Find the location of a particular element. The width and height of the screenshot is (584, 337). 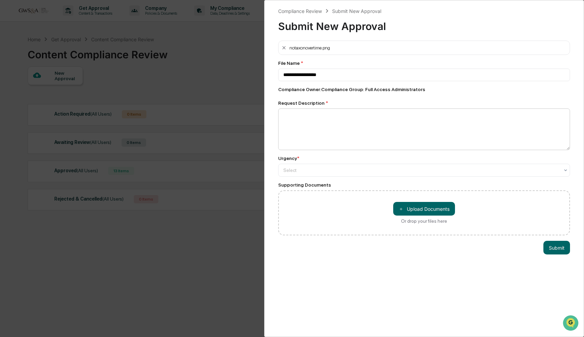

div: Or drop your files here is located at coordinates (424, 221).